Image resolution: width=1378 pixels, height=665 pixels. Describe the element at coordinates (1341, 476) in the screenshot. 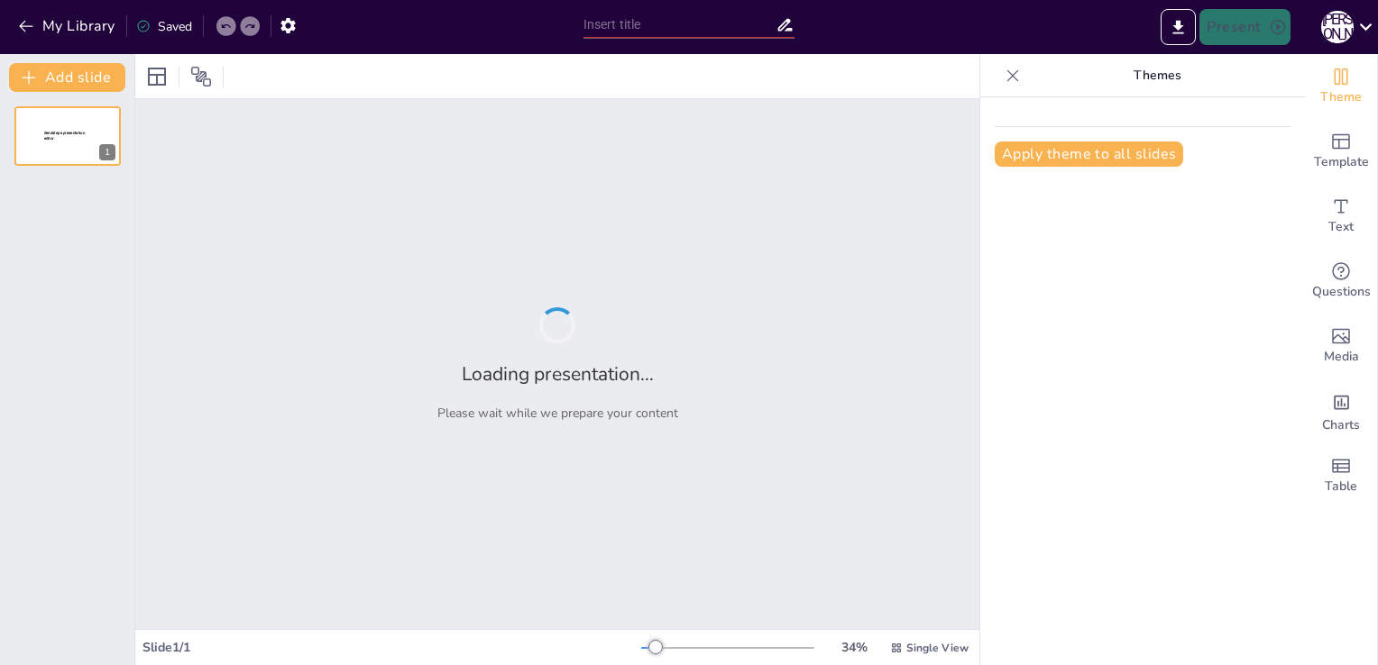

I see `div: Add a table` at that location.